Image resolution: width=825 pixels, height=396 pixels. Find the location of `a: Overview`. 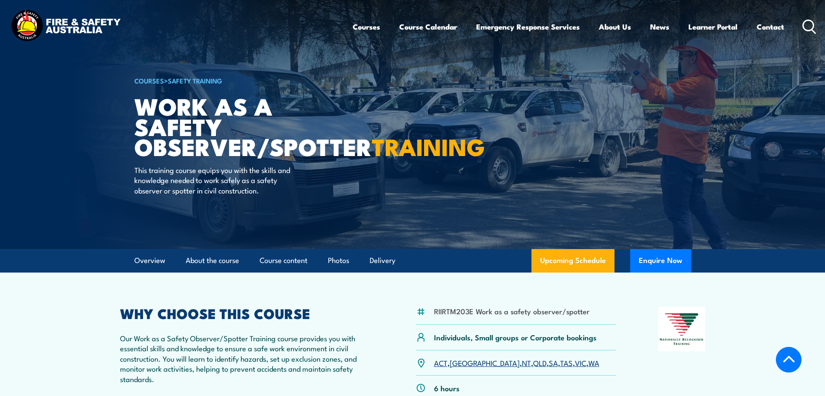

a: Overview is located at coordinates (150, 260).